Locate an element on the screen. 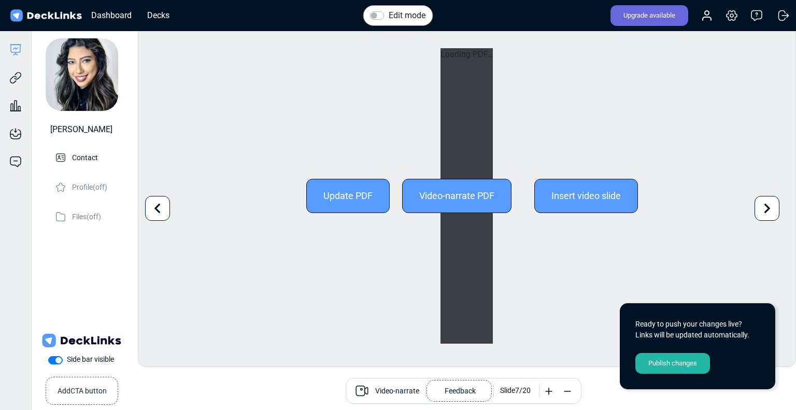 The image size is (796, 410). div: Ready to push your changes live? Links will be updated automatically. is located at coordinates (697, 330).